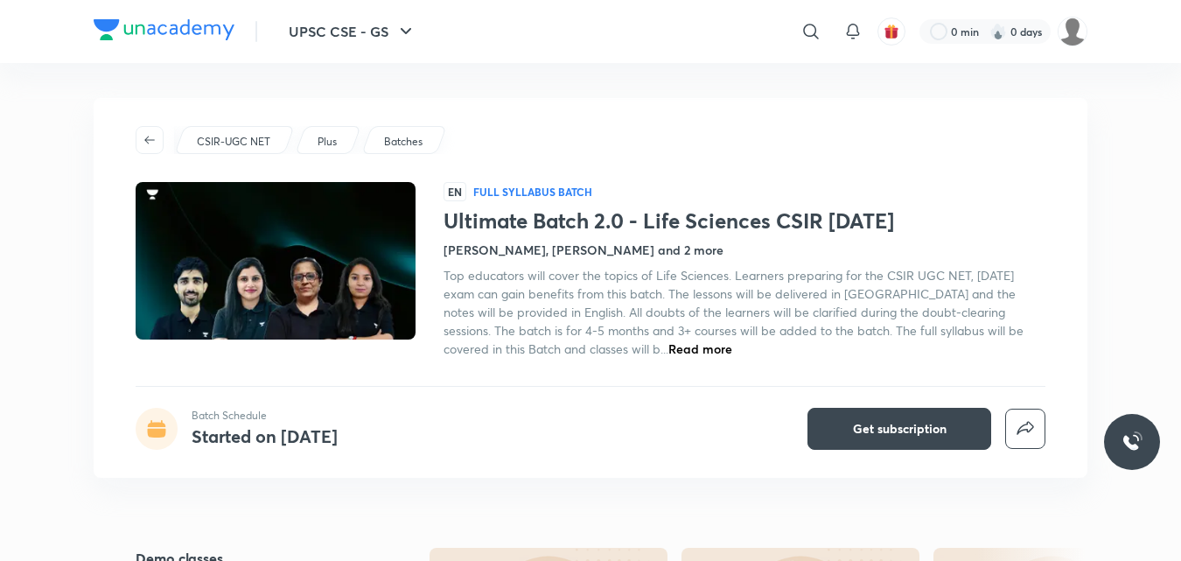  Describe the element at coordinates (1132, 442) in the screenshot. I see `img: ttu` at that location.